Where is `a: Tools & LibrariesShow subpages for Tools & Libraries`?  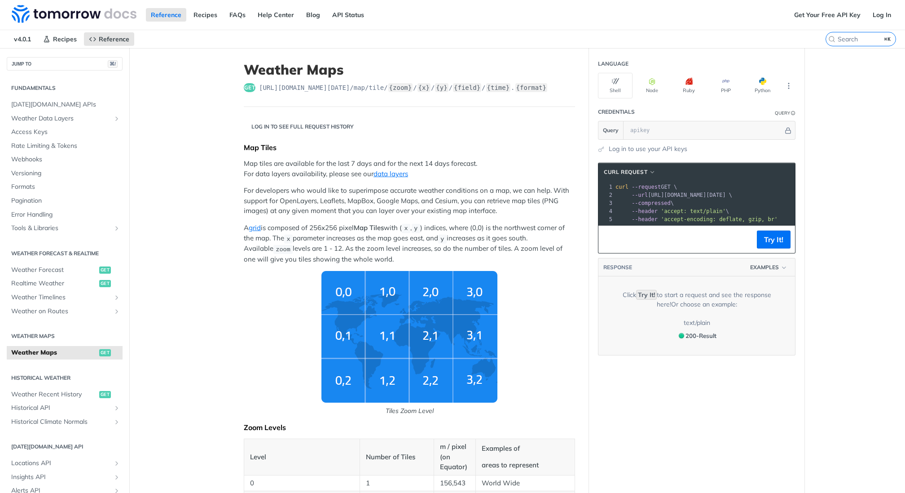
a: Tools & LibrariesShow subpages for Tools & Libraries is located at coordinates (65, 228).